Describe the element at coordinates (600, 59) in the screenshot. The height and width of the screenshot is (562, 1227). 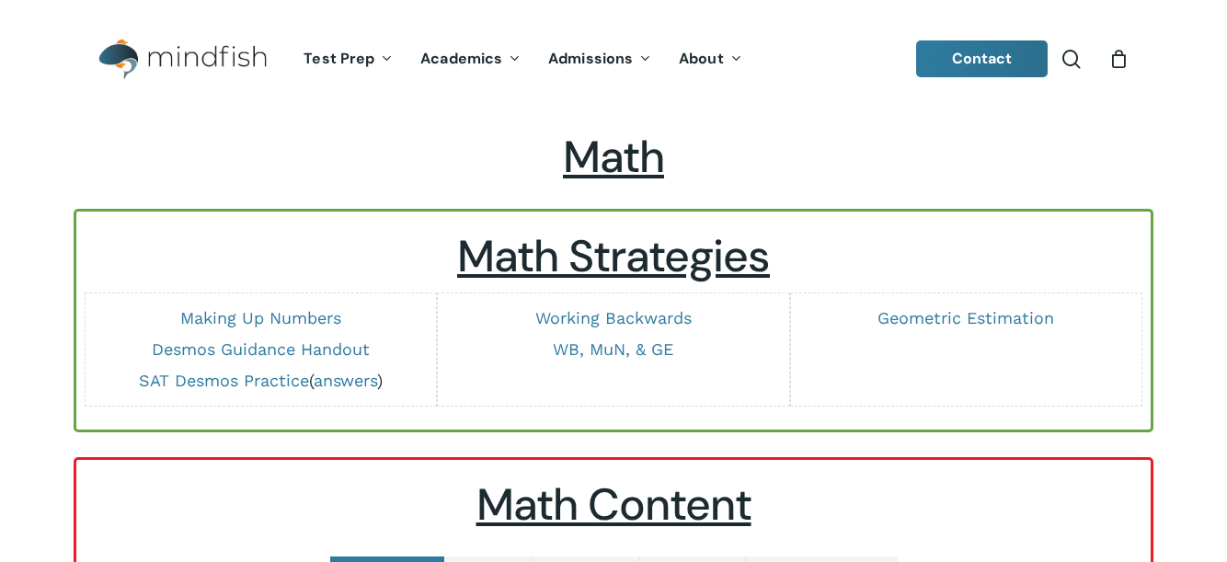
I see `a: Admissions` at that location.